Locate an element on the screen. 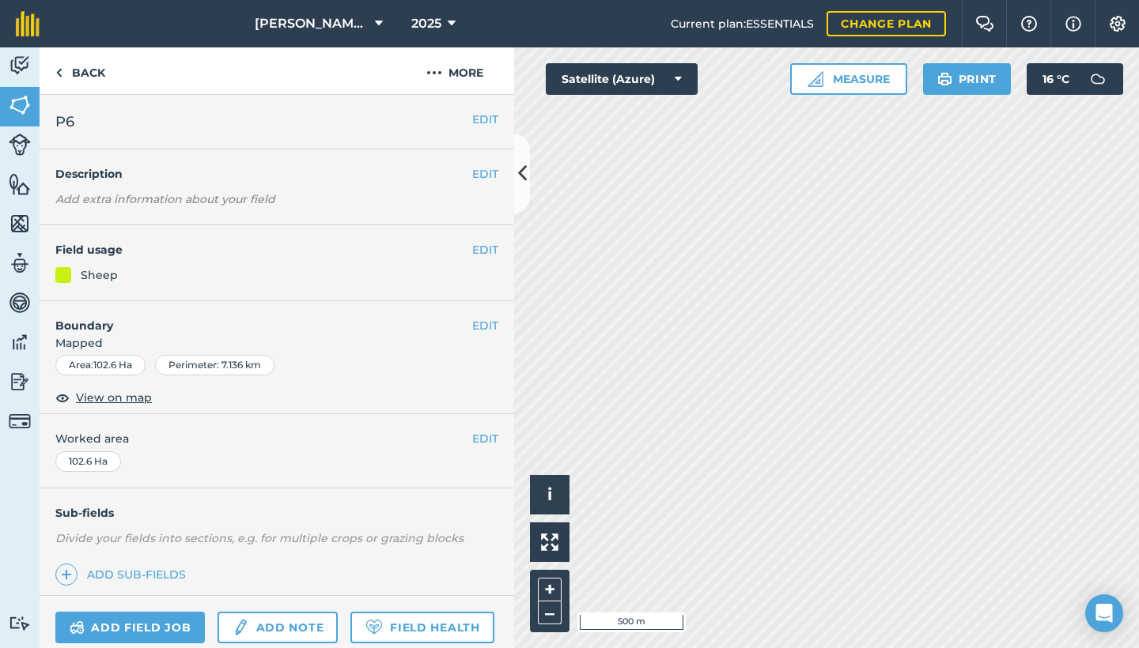 This screenshot has width=1139, height=648. div: Open Intercom Messenger is located at coordinates (1104, 614).